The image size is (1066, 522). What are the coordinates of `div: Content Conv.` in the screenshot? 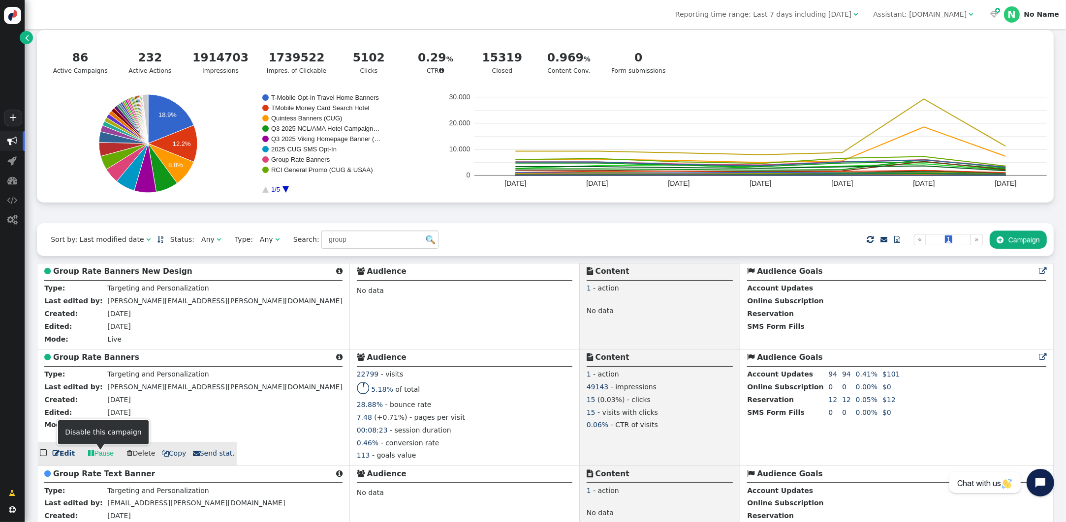 It's located at (569, 62).